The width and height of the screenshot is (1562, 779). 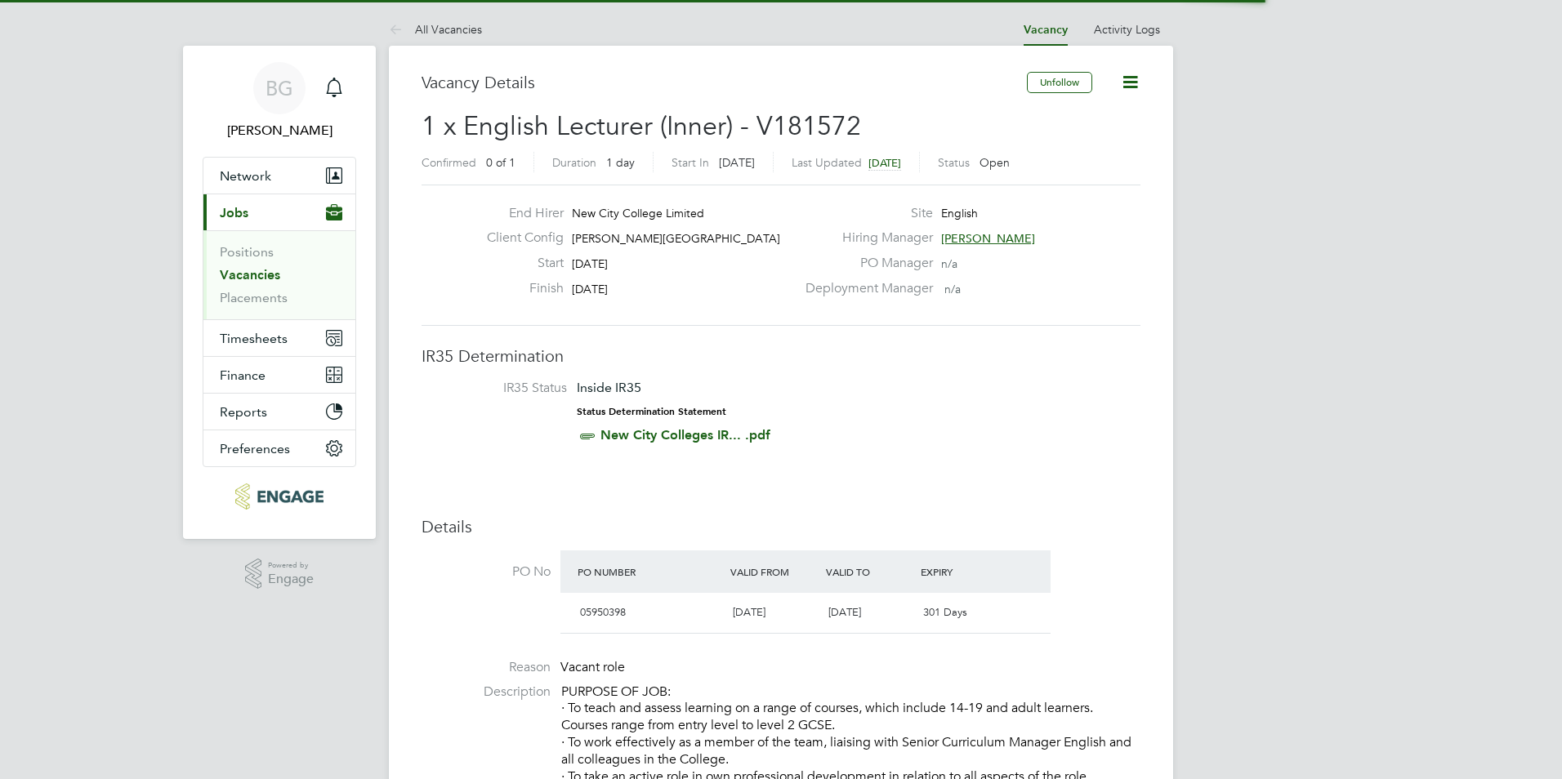 What do you see at coordinates (279, 176) in the screenshot?
I see `button: Network` at bounding box center [279, 176].